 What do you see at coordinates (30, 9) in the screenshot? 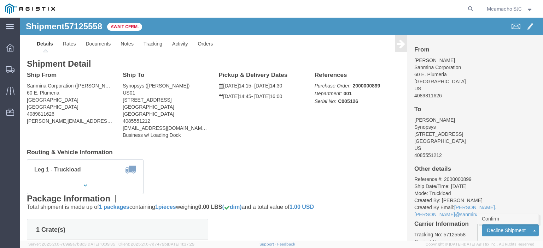
I see `img: logo` at bounding box center [30, 9].